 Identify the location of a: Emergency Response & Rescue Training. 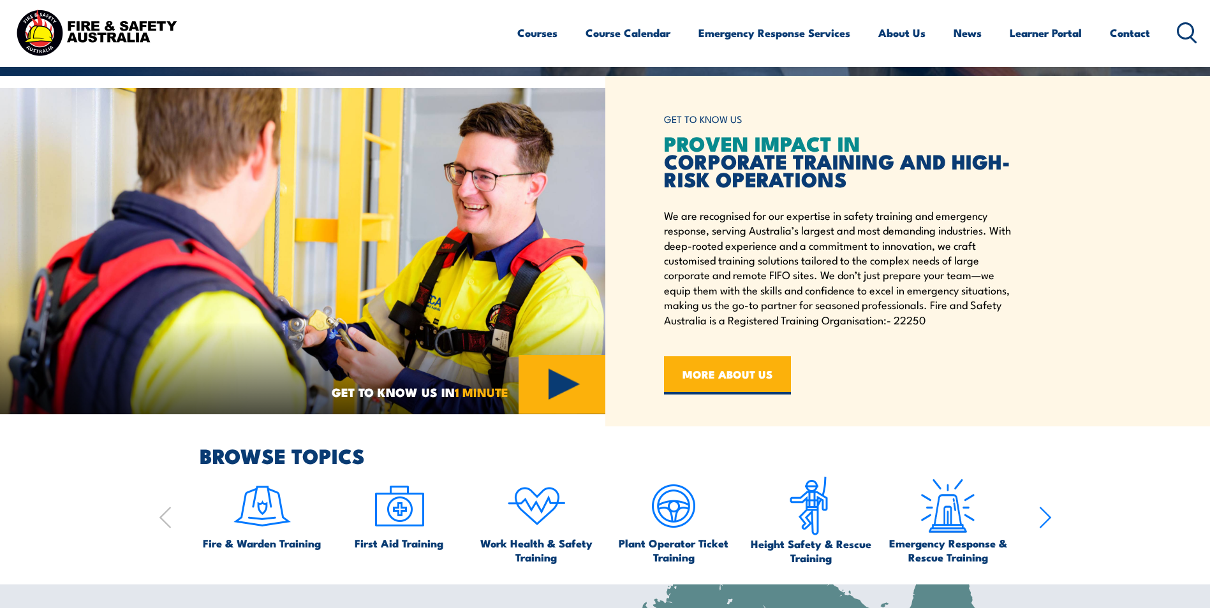
(948, 520).